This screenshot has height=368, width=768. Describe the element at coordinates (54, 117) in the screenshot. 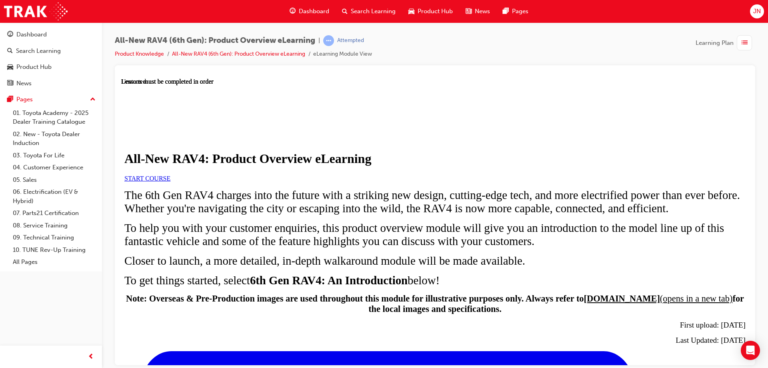

I see `a: 01. Toyota Academy - 2025 Dealer Training Catalogue` at that location.